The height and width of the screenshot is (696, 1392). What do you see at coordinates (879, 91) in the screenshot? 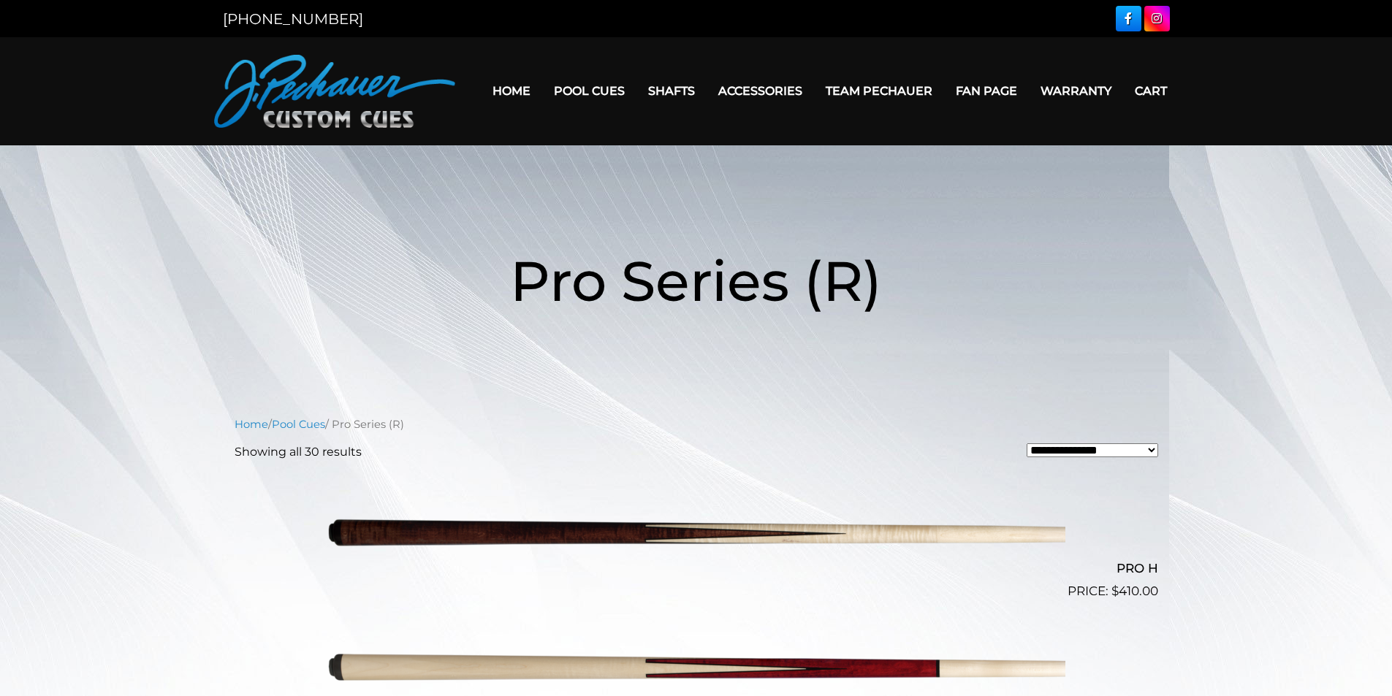
I see `a: Team Pechauer` at bounding box center [879, 91].